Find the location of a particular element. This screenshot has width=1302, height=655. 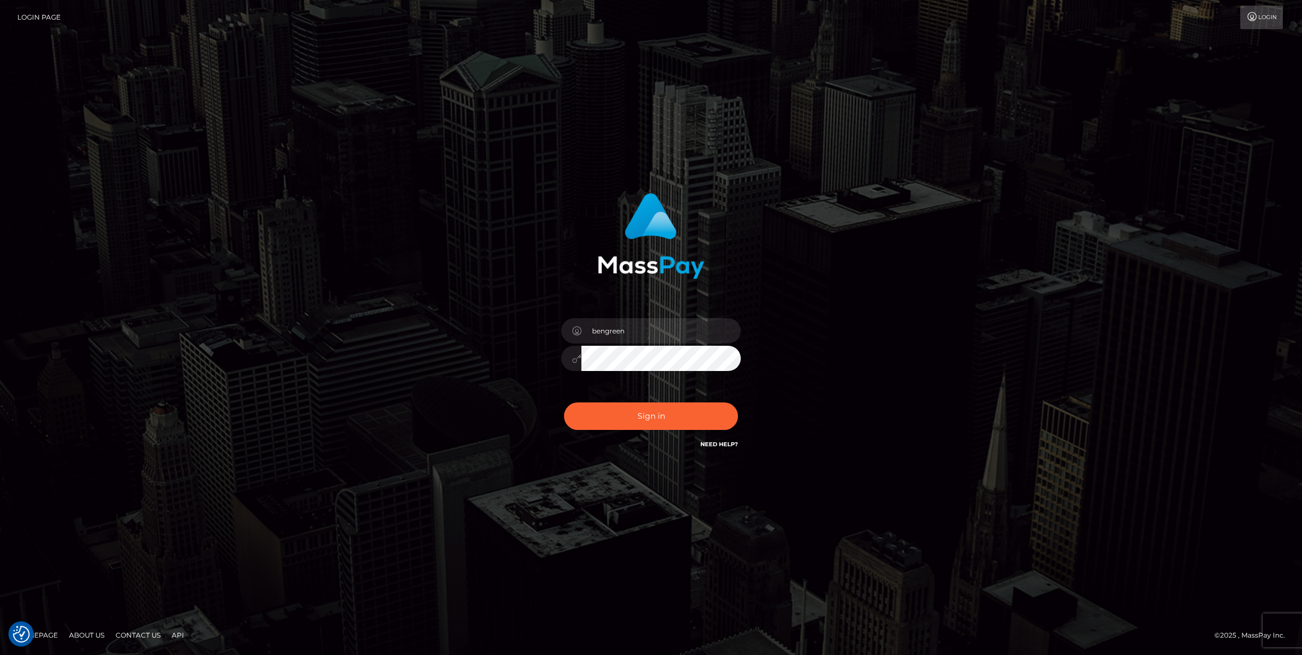

img: MassPay Login is located at coordinates (651, 236).